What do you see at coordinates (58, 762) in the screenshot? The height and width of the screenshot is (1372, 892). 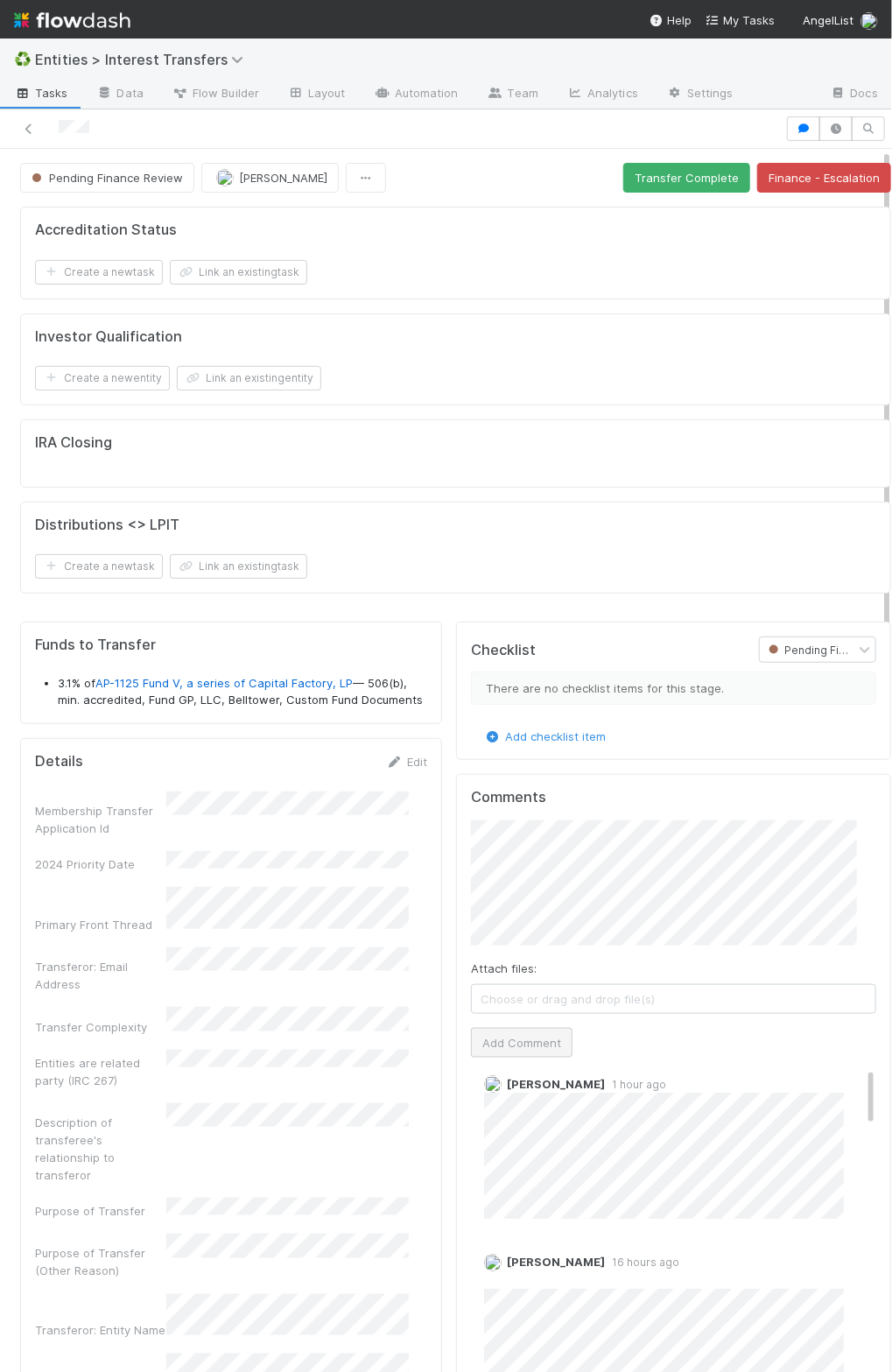 I see `h5: Details` at bounding box center [58, 762].